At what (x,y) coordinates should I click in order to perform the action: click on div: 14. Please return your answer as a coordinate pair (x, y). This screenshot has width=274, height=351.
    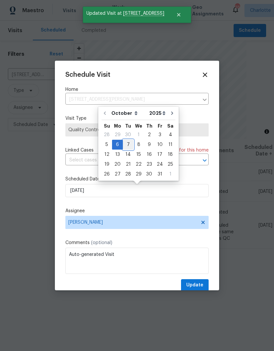
    Looking at the image, I should click on (128, 155).